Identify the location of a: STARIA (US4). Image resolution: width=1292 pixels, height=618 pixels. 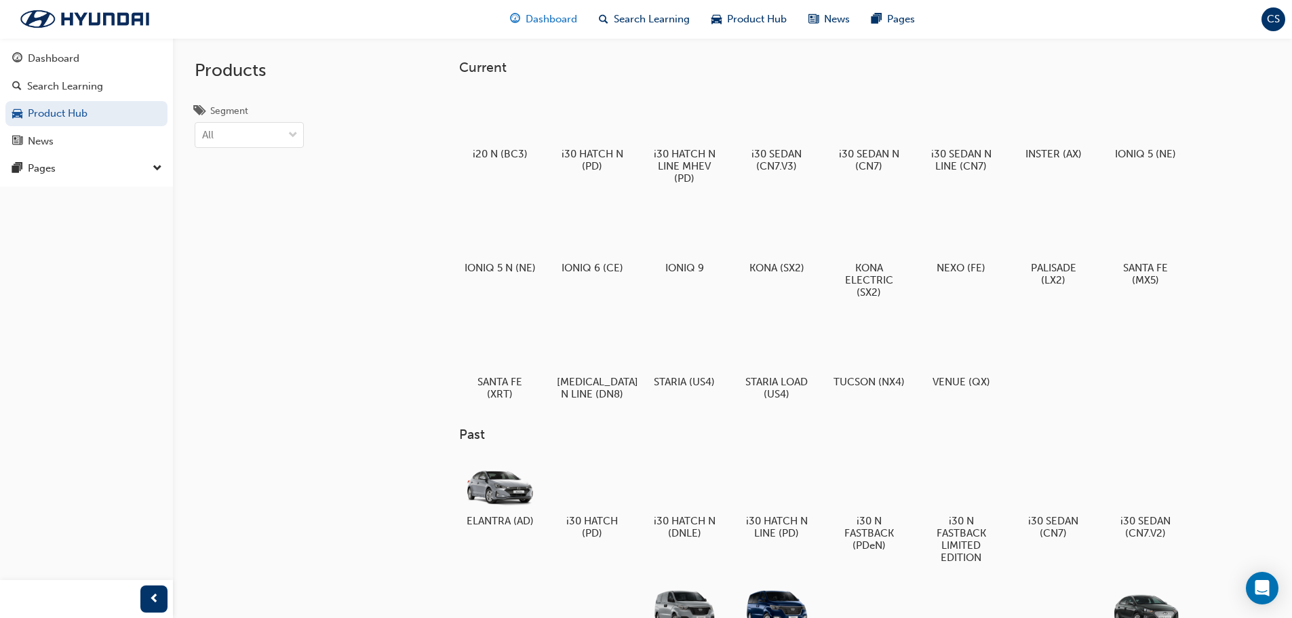
(684, 353).